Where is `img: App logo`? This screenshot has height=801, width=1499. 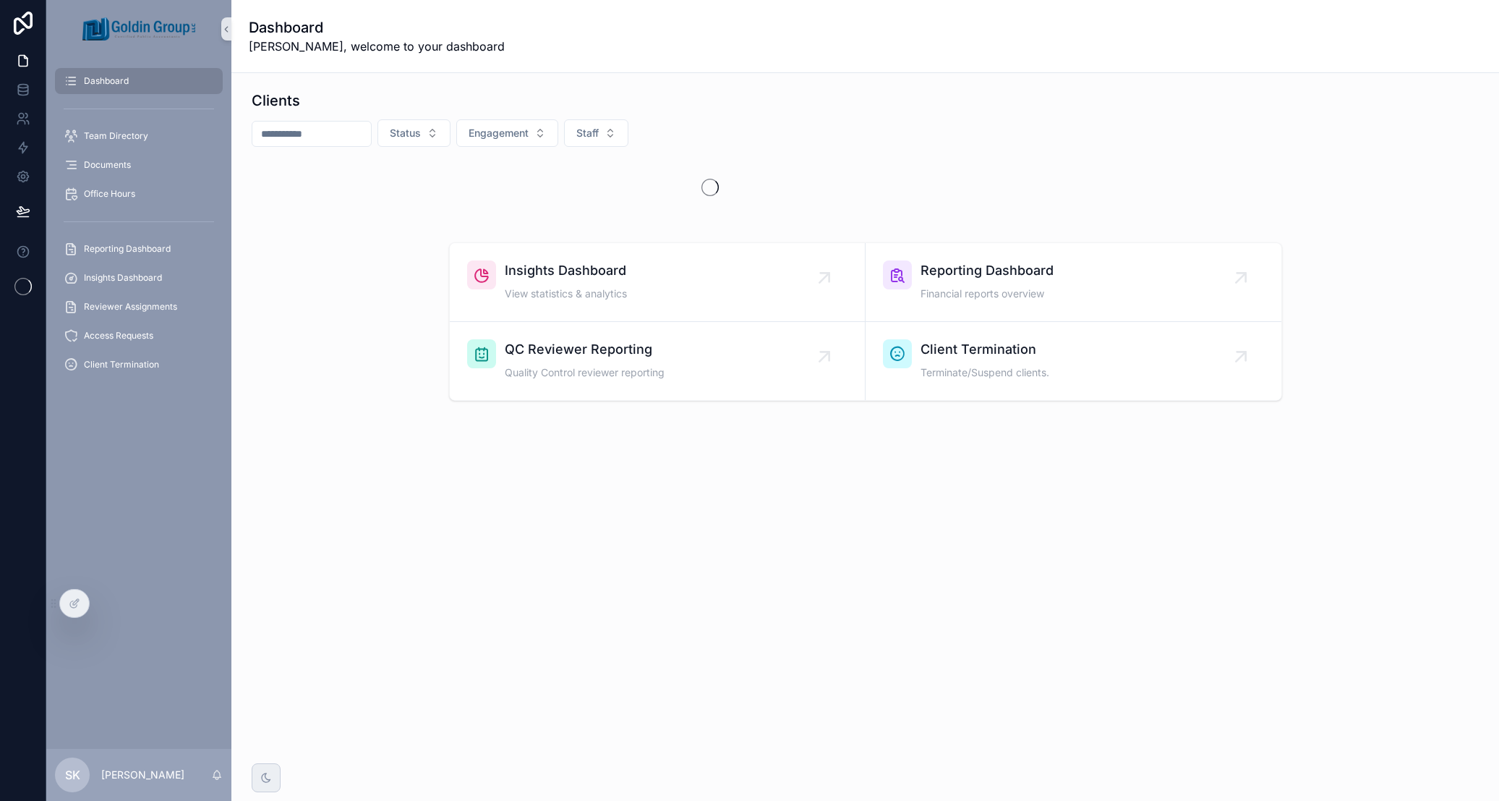
img: App logo is located at coordinates (139, 29).